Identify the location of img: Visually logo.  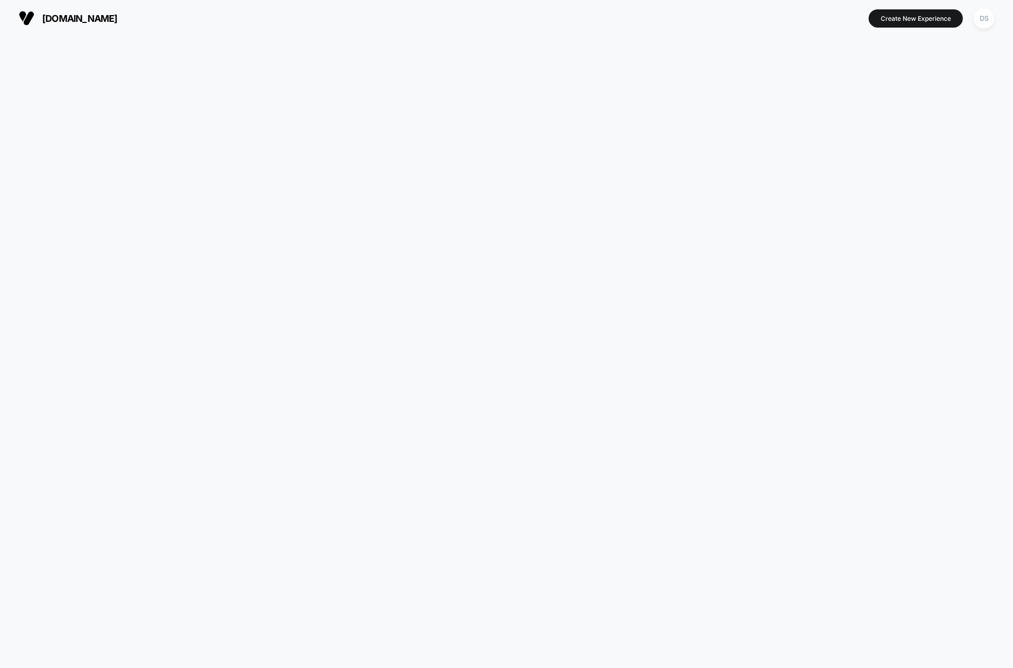
(27, 18).